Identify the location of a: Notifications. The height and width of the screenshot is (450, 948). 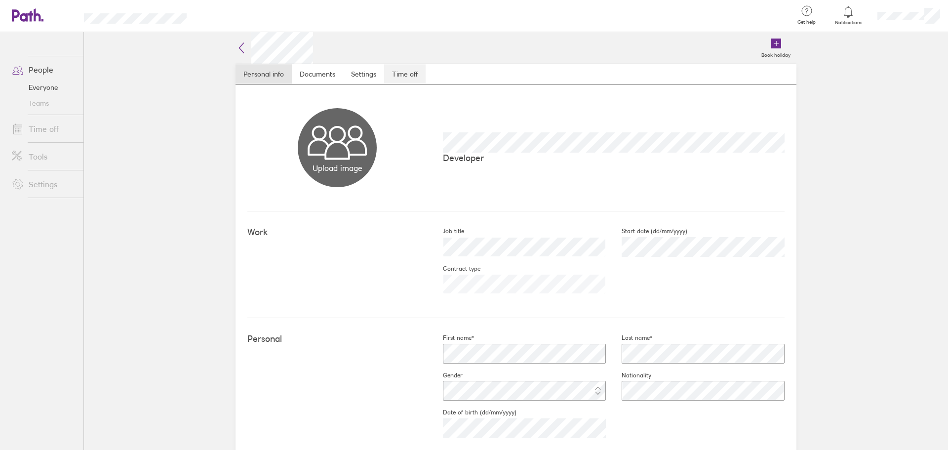
(849, 15).